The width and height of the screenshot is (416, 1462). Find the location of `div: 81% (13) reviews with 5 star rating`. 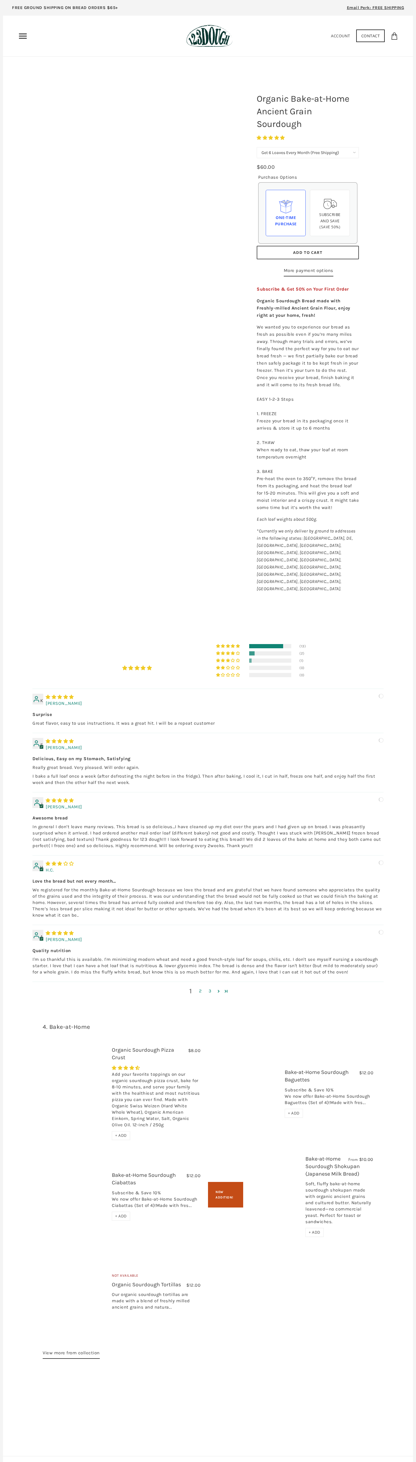

div: 81% (13) reviews with 5 star rating is located at coordinates (229, 646).